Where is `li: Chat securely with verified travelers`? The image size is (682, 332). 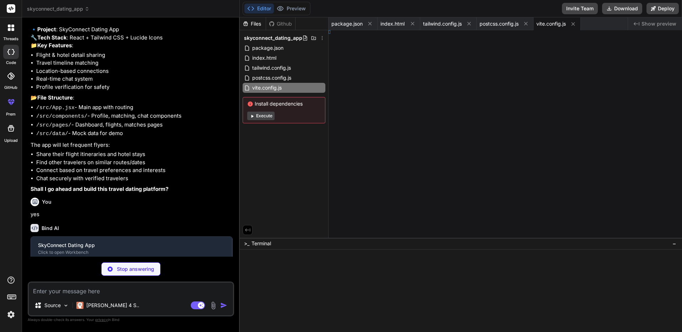
li: Chat securely with verified travelers is located at coordinates (134, 178).